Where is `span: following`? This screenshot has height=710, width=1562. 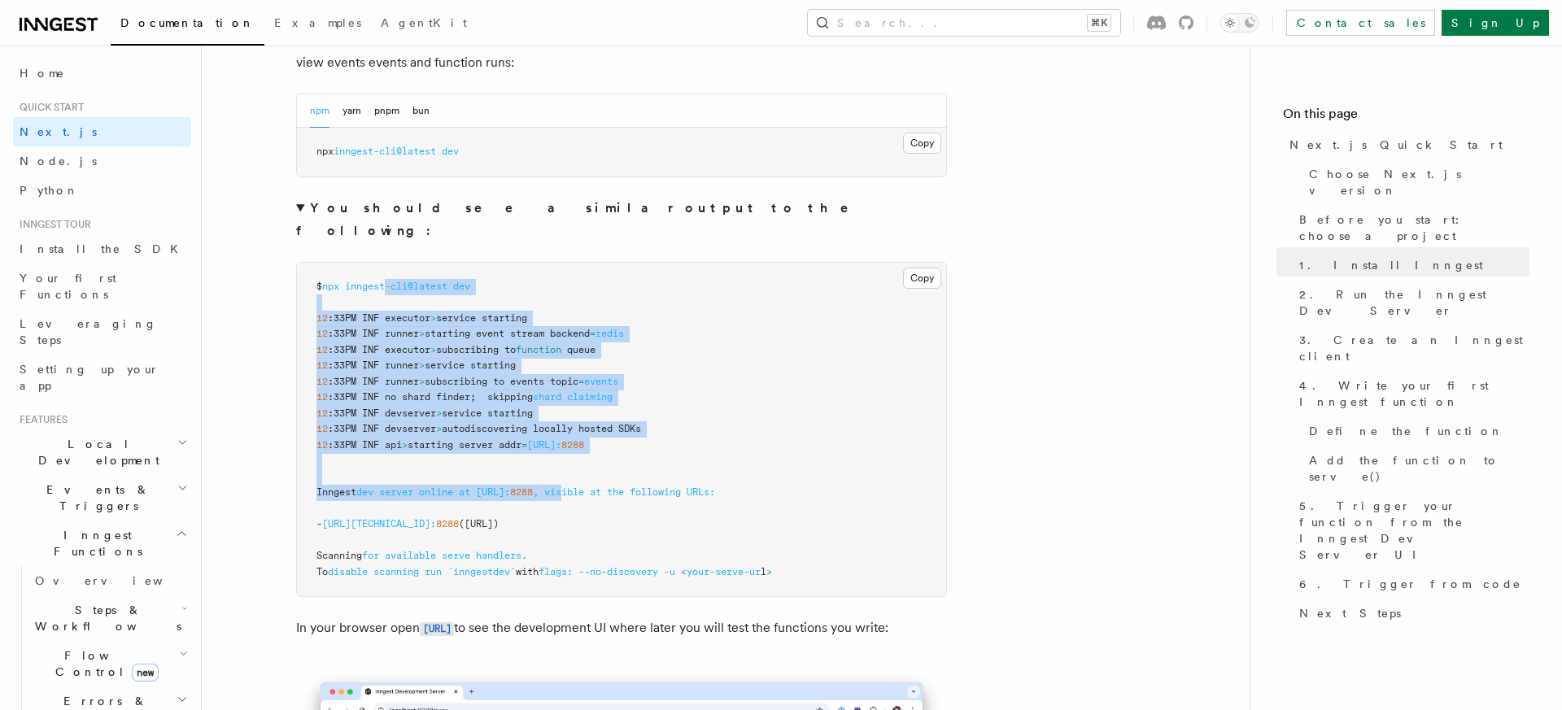
span: following is located at coordinates (655, 492).